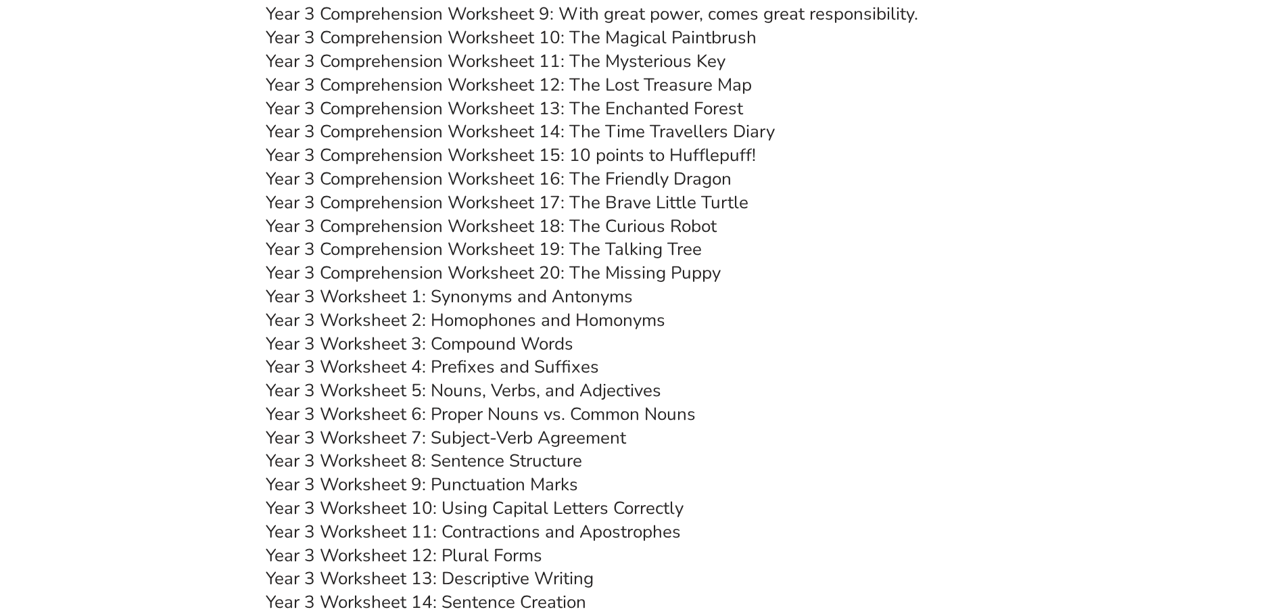 The width and height of the screenshot is (1288, 616). I want to click on a: Year 3 Comprehension Worksheet 15: 10 points to Hufflepuff!, so click(510, 155).